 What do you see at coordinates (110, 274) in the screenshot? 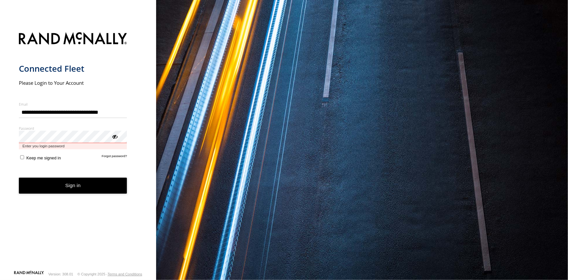
I see `div: © Copyright 2025 -` at bounding box center [110, 274].